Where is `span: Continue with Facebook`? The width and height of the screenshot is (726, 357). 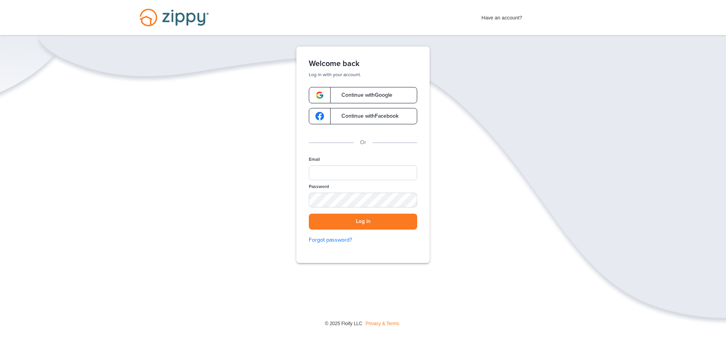 span: Continue with Facebook is located at coordinates (366, 116).